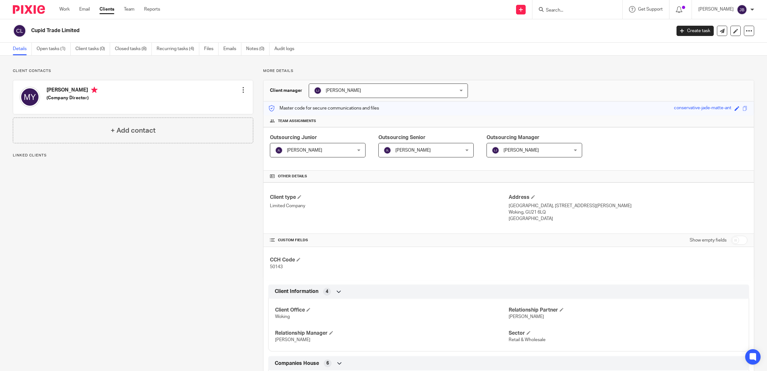 The image size is (767, 371). What do you see at coordinates (285, 30) in the screenshot?
I see `h2: Cupid Trade Limited` at bounding box center [285, 30].